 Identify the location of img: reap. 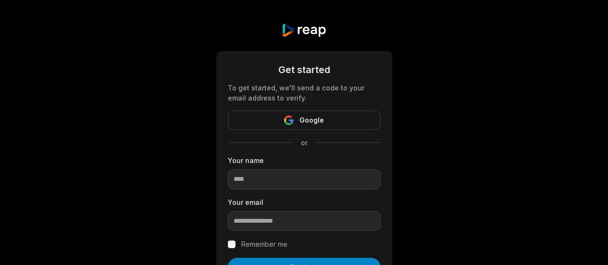
(304, 30).